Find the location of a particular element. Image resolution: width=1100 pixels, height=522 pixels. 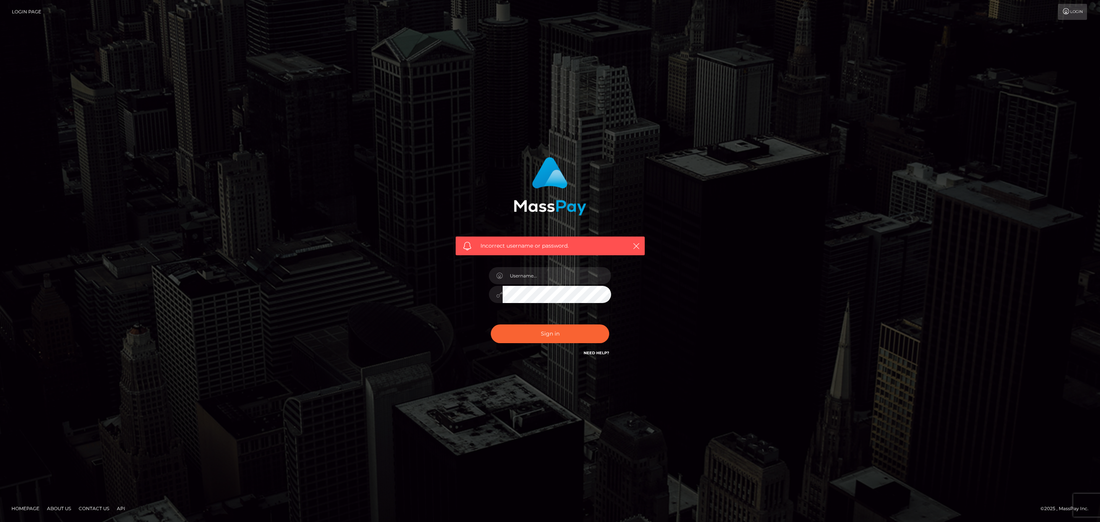

a: Contact Us is located at coordinates (94, 508).